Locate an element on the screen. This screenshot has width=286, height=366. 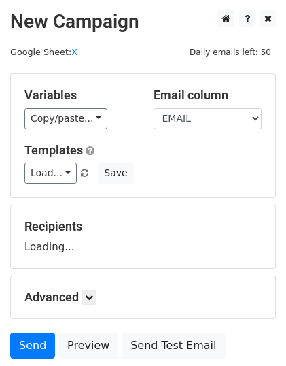
span: Daily emails left: 50 is located at coordinates (230, 52).